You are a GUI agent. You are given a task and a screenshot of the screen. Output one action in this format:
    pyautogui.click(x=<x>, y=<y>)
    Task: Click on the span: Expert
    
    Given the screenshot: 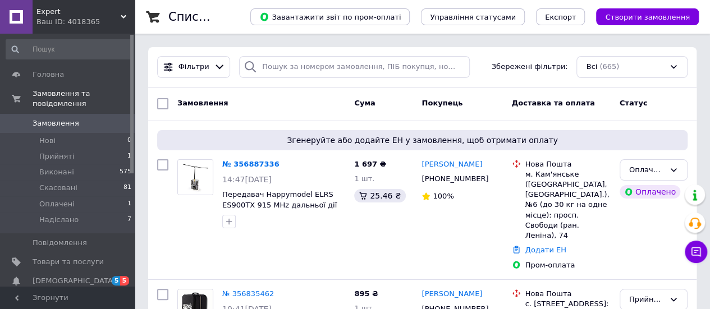 What is the action you would take?
    pyautogui.click(x=79, y=12)
    